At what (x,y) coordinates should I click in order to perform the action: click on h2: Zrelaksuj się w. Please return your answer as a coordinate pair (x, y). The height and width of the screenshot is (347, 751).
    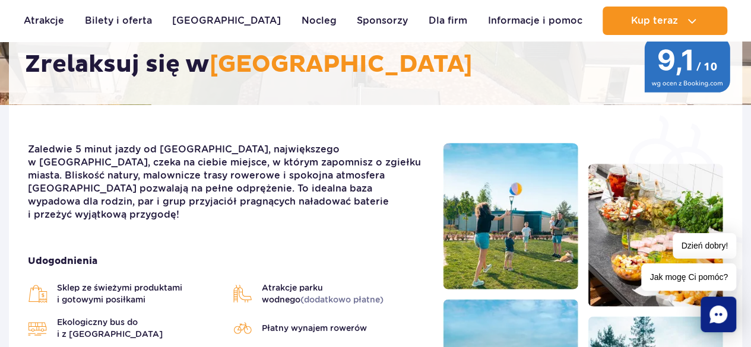
    Looking at the image, I should click on (381, 65).